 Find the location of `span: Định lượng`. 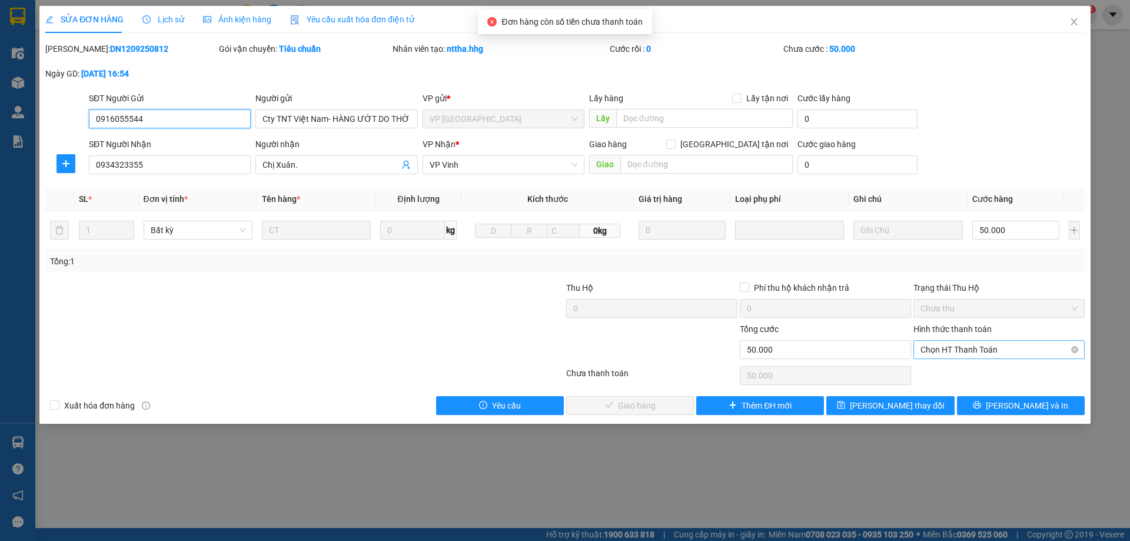

span: Định lượng is located at coordinates (418, 199).